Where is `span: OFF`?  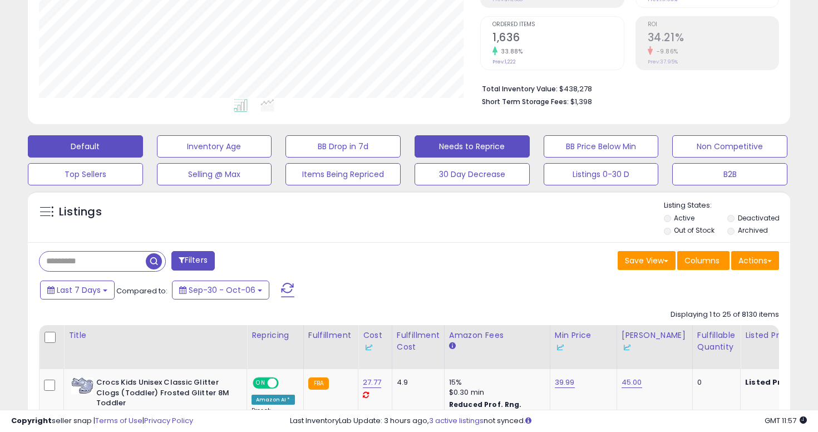 span: OFF is located at coordinates (286, 383).